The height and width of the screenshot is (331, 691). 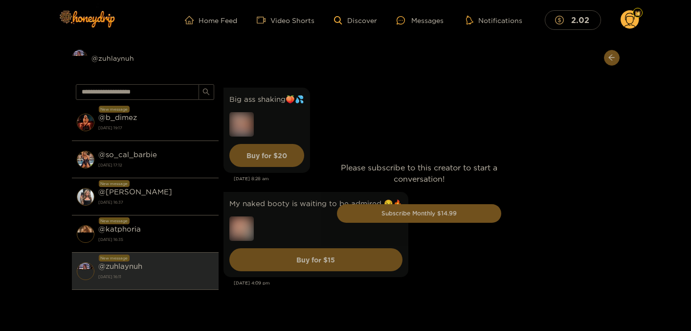 What do you see at coordinates (211, 20) in the screenshot?
I see `a: Home Feed` at bounding box center [211, 20].